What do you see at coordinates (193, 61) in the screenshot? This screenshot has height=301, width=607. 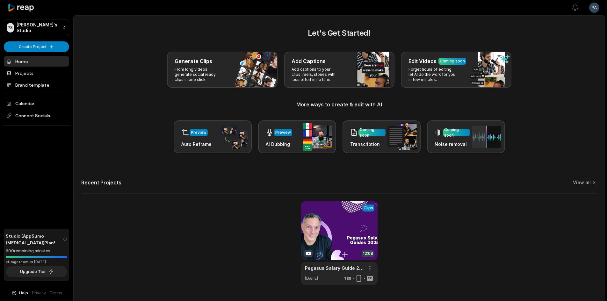 I see `h3: Generate Clips` at bounding box center [193, 61].